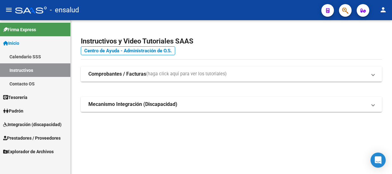 Image resolution: width=392 pixels, height=174 pixels. I want to click on mat-expansion-panel-header: Mecanismo Integración (Discapacidad), so click(231, 105).